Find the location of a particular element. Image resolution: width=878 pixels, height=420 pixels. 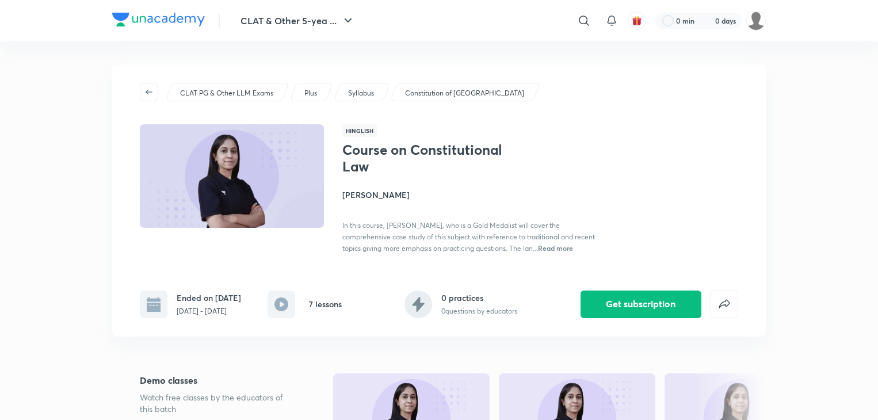

h1: Course on Constitutional Law is located at coordinates (436, 158).